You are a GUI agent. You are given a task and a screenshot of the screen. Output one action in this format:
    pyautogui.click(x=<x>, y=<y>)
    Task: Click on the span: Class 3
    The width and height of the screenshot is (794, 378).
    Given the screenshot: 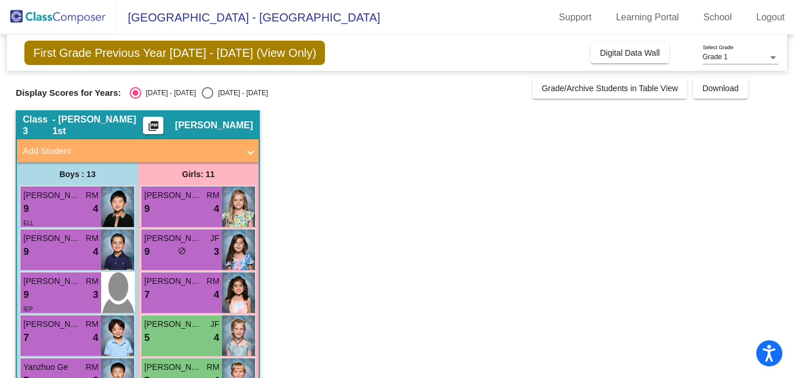 What is the action you would take?
    pyautogui.click(x=37, y=125)
    